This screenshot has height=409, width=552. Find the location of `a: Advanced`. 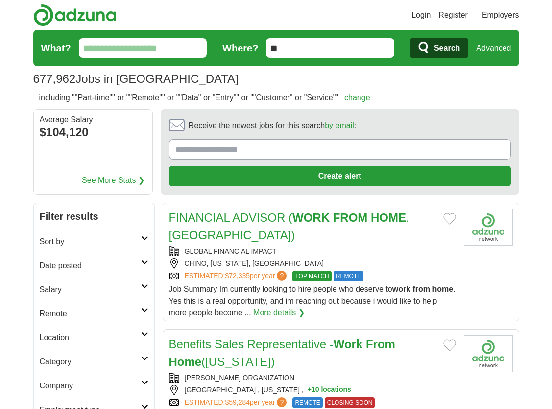

a: Advanced is located at coordinates (493, 48).